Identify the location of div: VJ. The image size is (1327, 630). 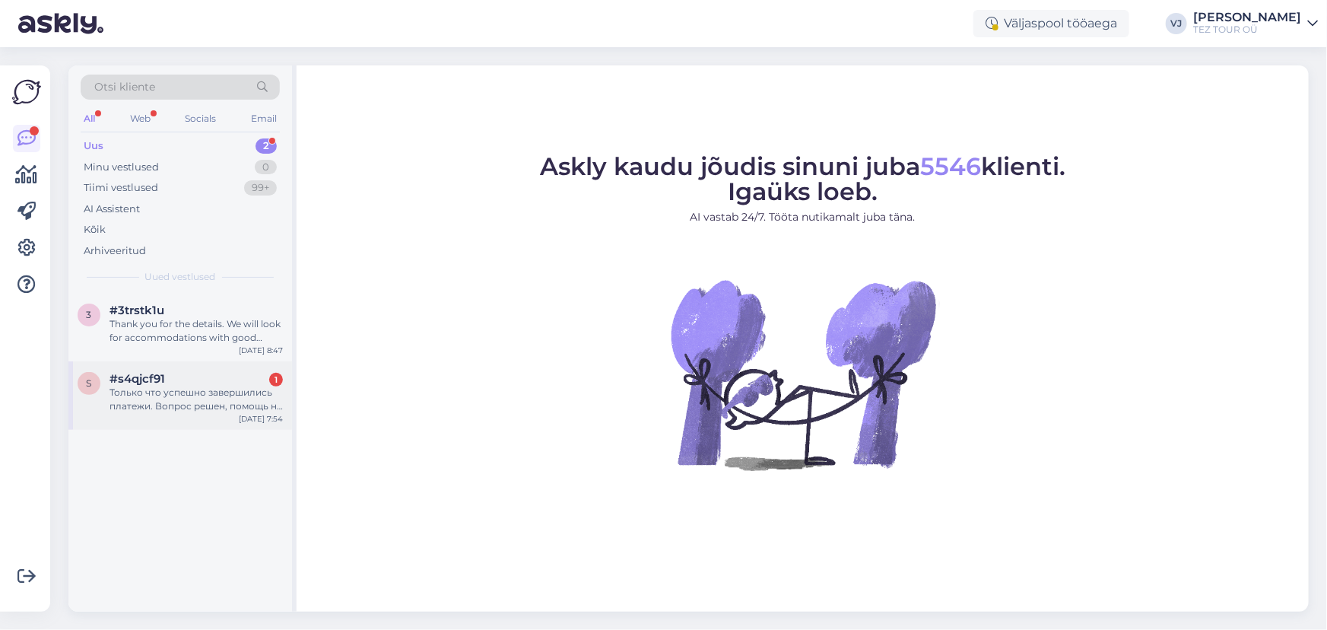
(1176, 24).